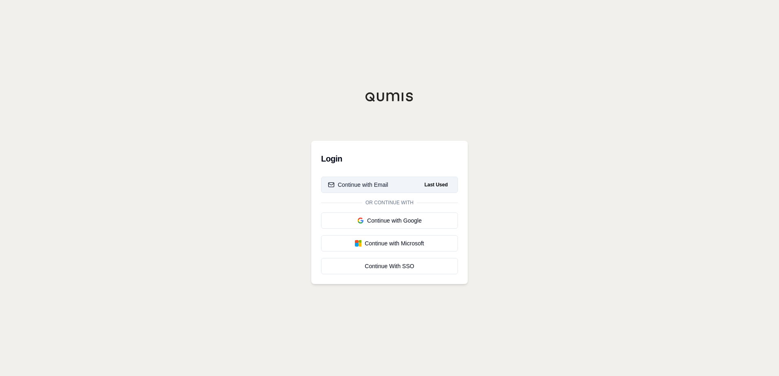 The height and width of the screenshot is (376, 779). I want to click on button: Continue with Google, so click(389, 221).